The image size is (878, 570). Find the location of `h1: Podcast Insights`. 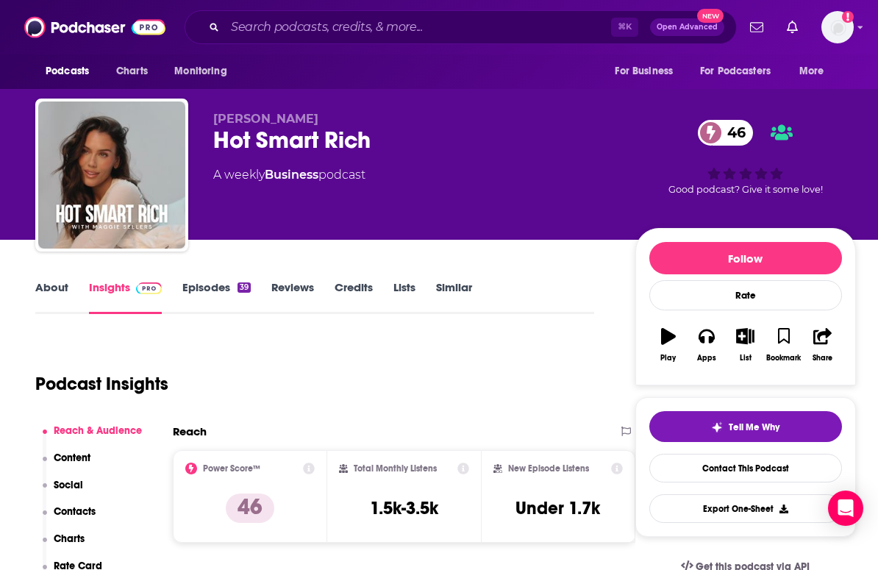

h1: Podcast Insights is located at coordinates (101, 384).